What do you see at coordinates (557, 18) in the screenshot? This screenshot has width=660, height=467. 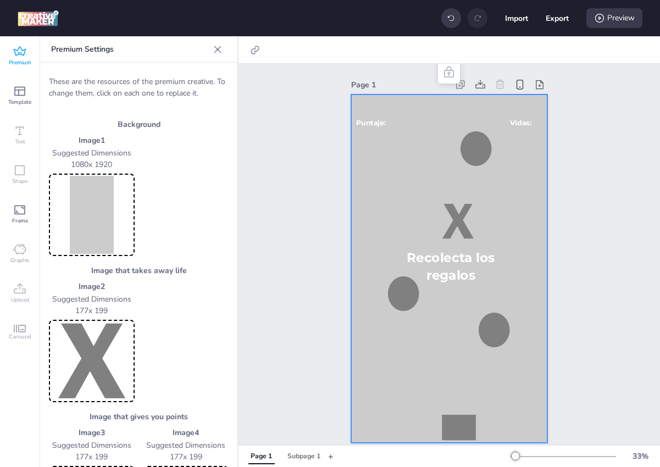 I see `button: Export` at bounding box center [557, 18].